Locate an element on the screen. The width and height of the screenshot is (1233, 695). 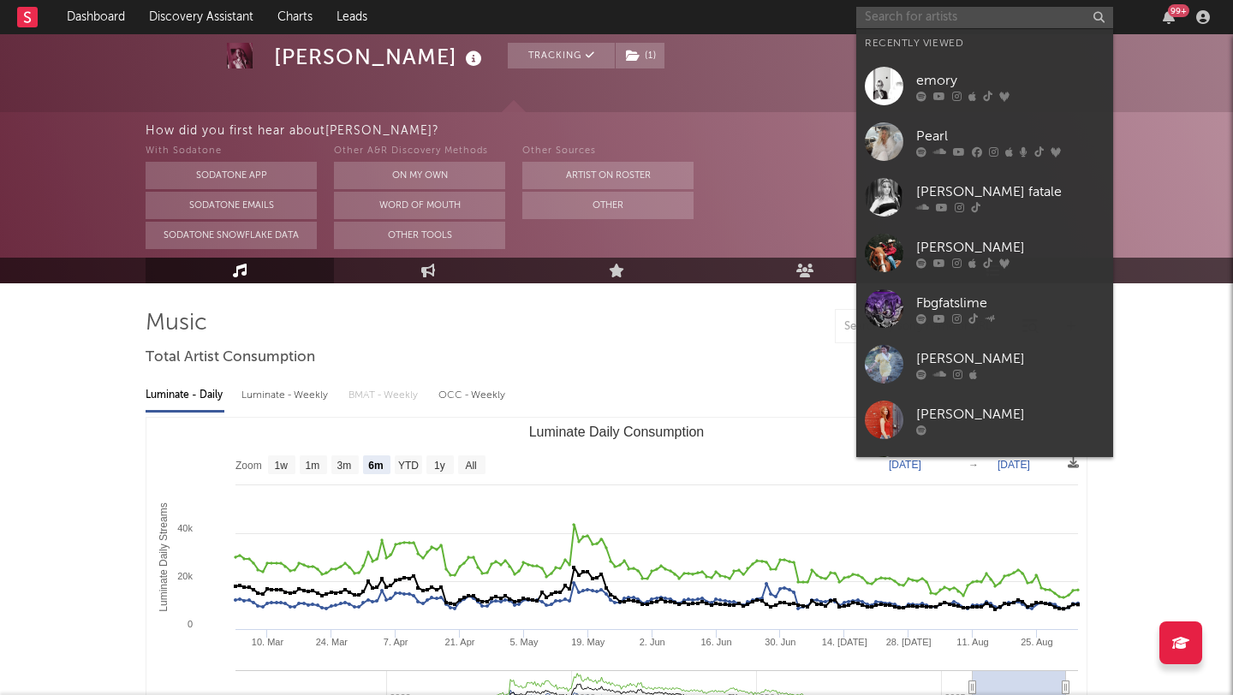
text: 20k is located at coordinates (185, 576).